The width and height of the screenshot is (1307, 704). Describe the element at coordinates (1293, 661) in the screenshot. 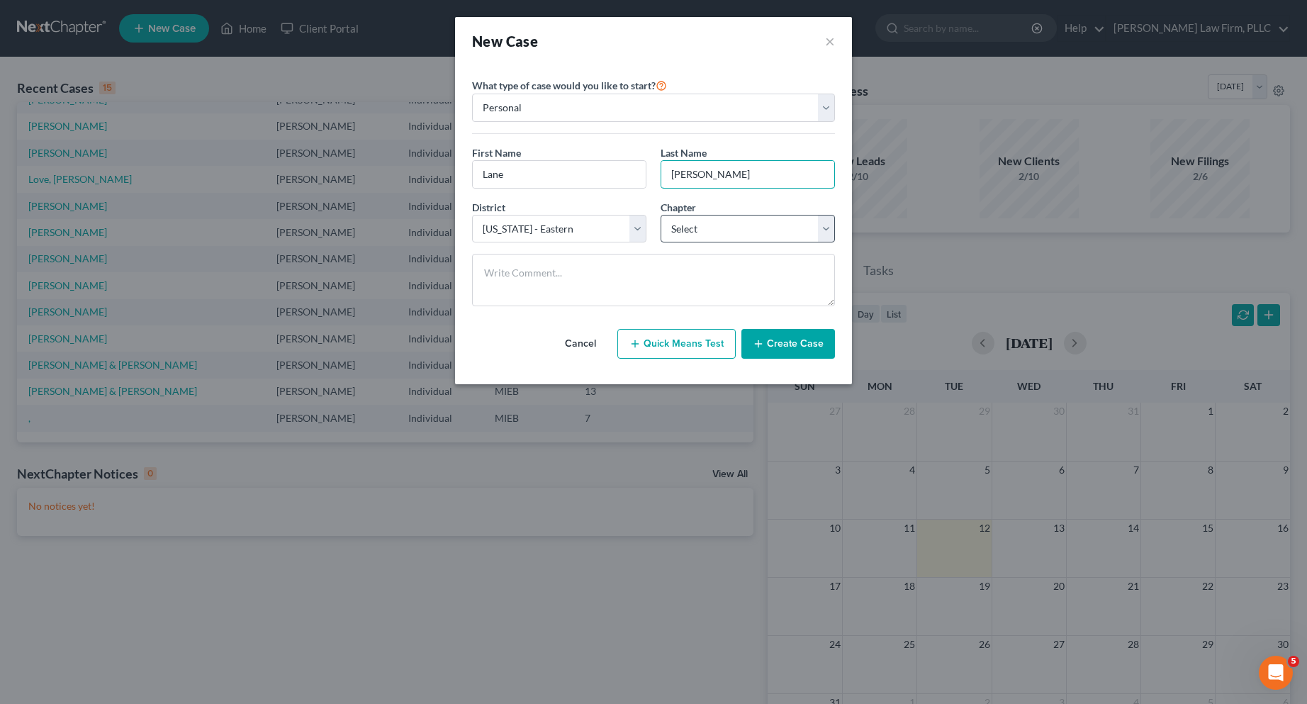

I see `span: 5` at that location.